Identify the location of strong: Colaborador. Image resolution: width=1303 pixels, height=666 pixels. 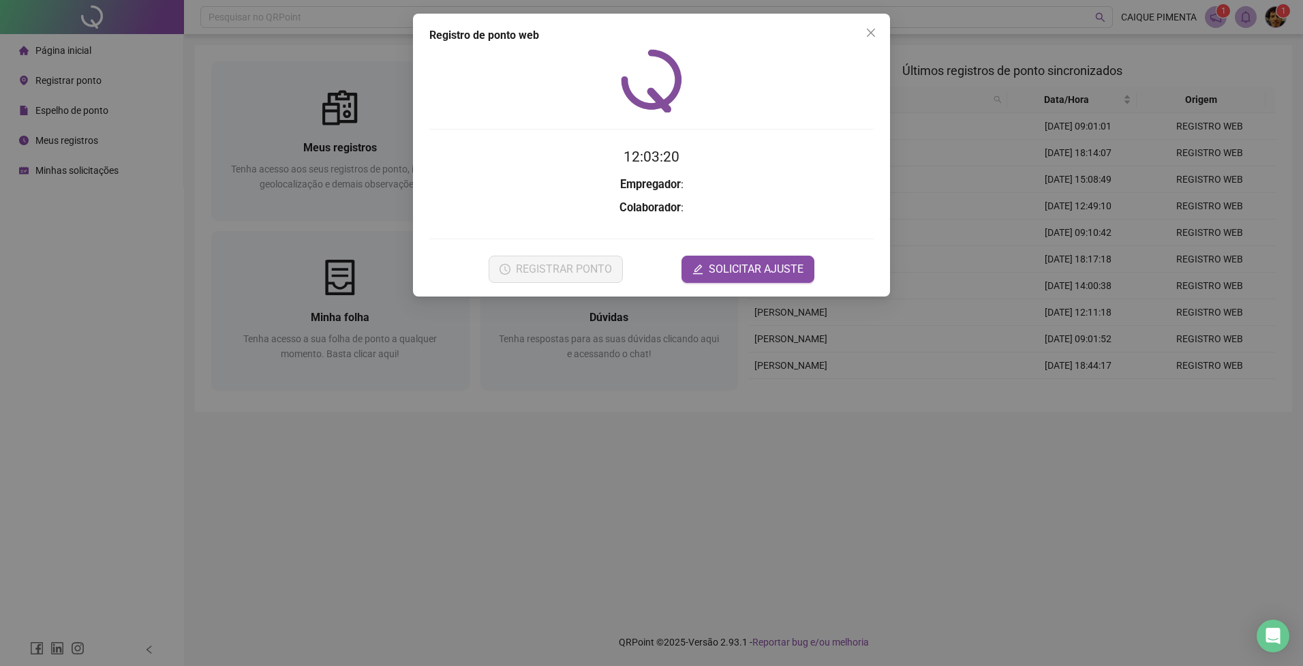
(650, 207).